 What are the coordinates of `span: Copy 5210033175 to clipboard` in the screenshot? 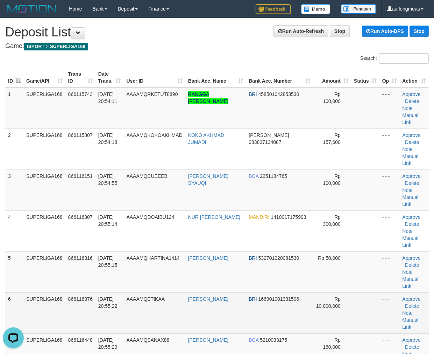 It's located at (274, 340).